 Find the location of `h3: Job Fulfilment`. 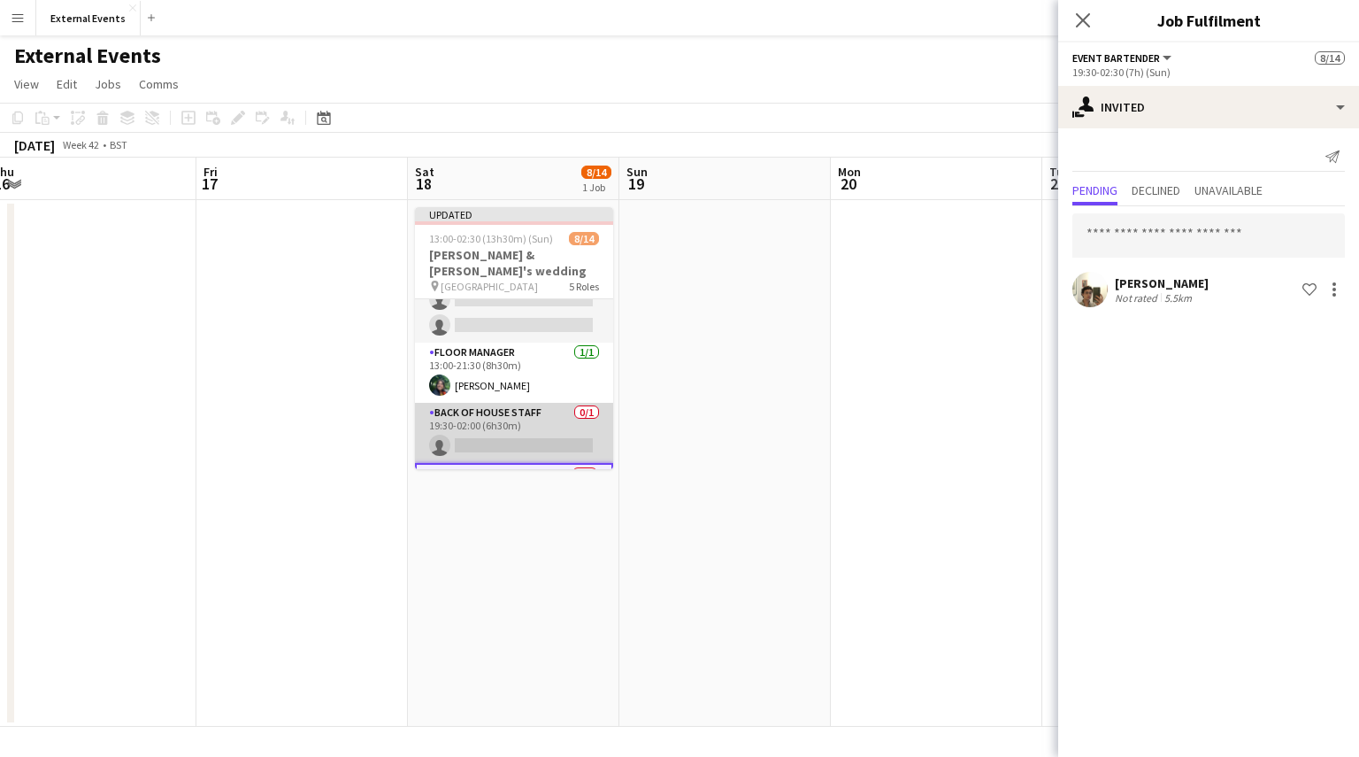

h3: Job Fulfilment is located at coordinates (1209, 20).